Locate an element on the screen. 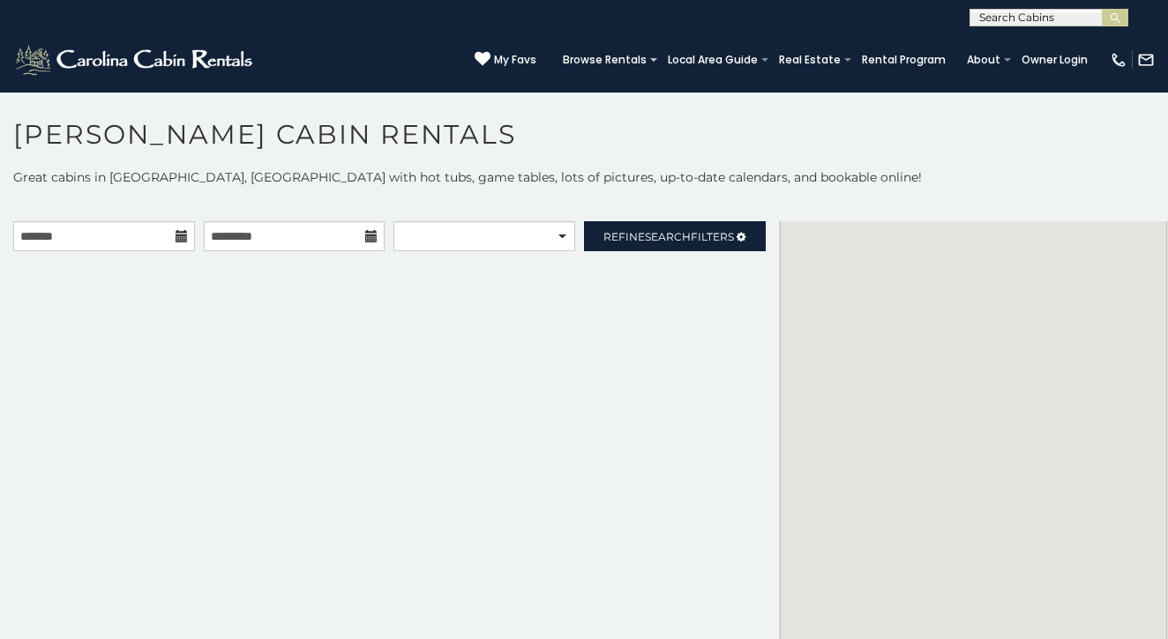 The height and width of the screenshot is (639, 1168). img: mail-regular-white.png is located at coordinates (1145, 60).